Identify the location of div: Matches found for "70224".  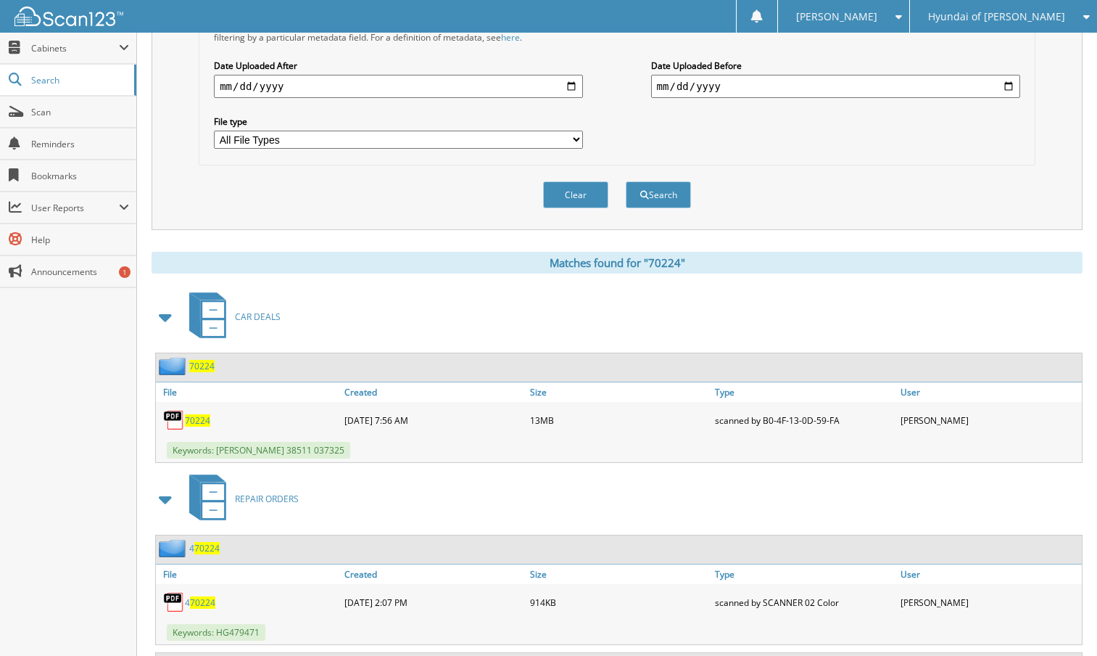
(617, 263).